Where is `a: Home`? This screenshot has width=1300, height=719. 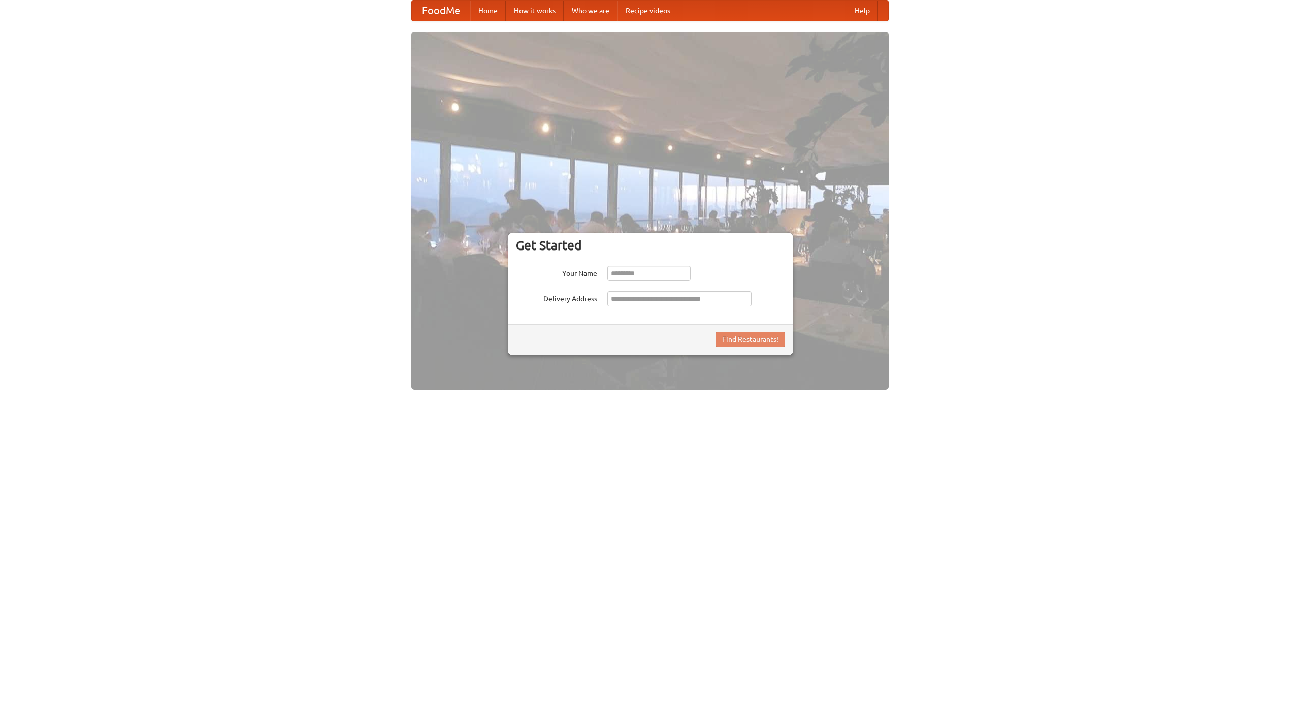
a: Home is located at coordinates (488, 11).